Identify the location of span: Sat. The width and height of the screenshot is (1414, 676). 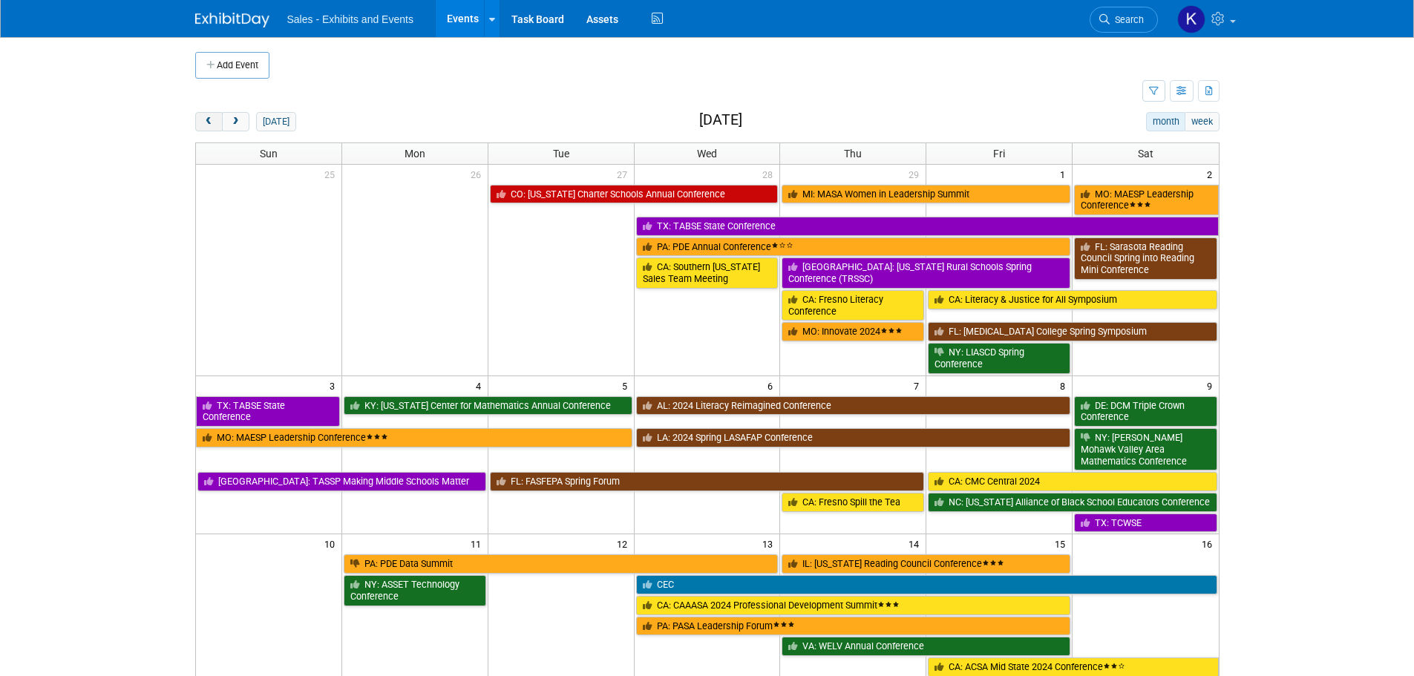
(1145, 154).